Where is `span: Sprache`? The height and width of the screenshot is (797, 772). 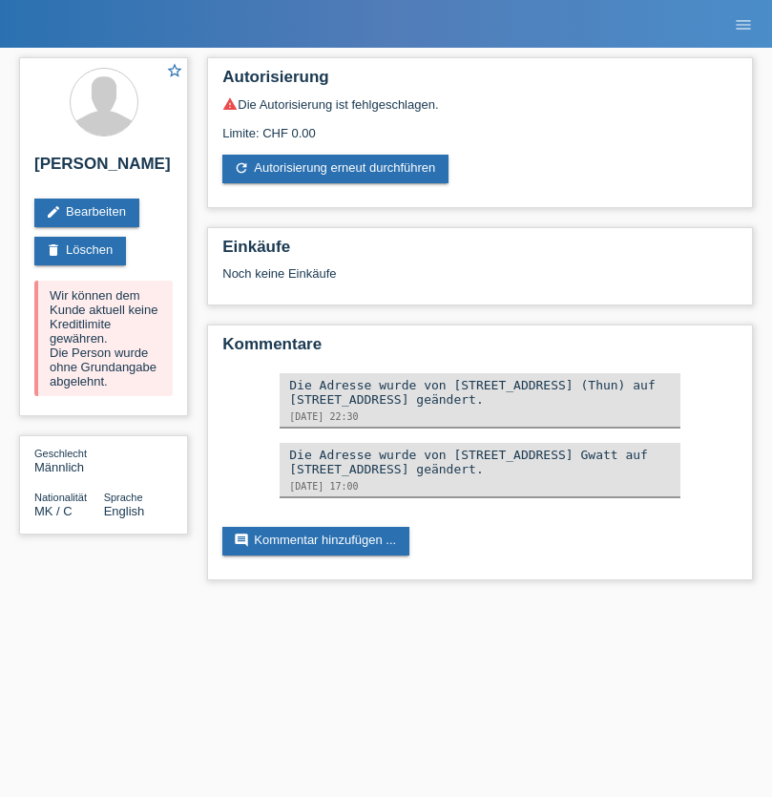 span: Sprache is located at coordinates (123, 497).